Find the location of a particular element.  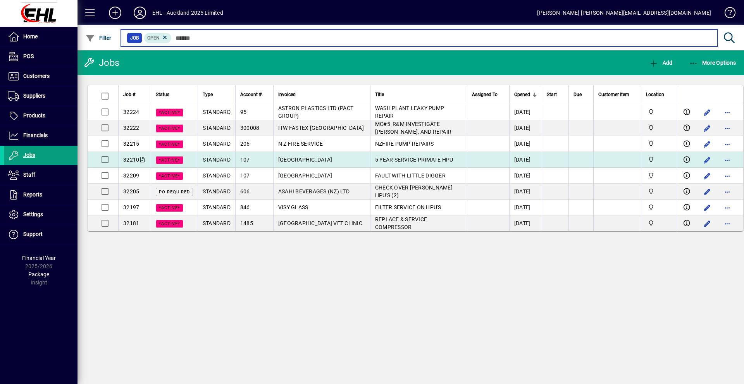

span: Customer Item is located at coordinates (614, 95).